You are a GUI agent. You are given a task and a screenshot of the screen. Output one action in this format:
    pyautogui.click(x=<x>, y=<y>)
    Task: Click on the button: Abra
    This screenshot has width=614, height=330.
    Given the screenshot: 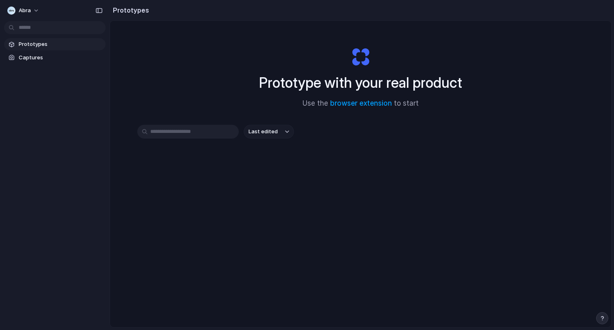 What is the action you would take?
    pyautogui.click(x=24, y=11)
    